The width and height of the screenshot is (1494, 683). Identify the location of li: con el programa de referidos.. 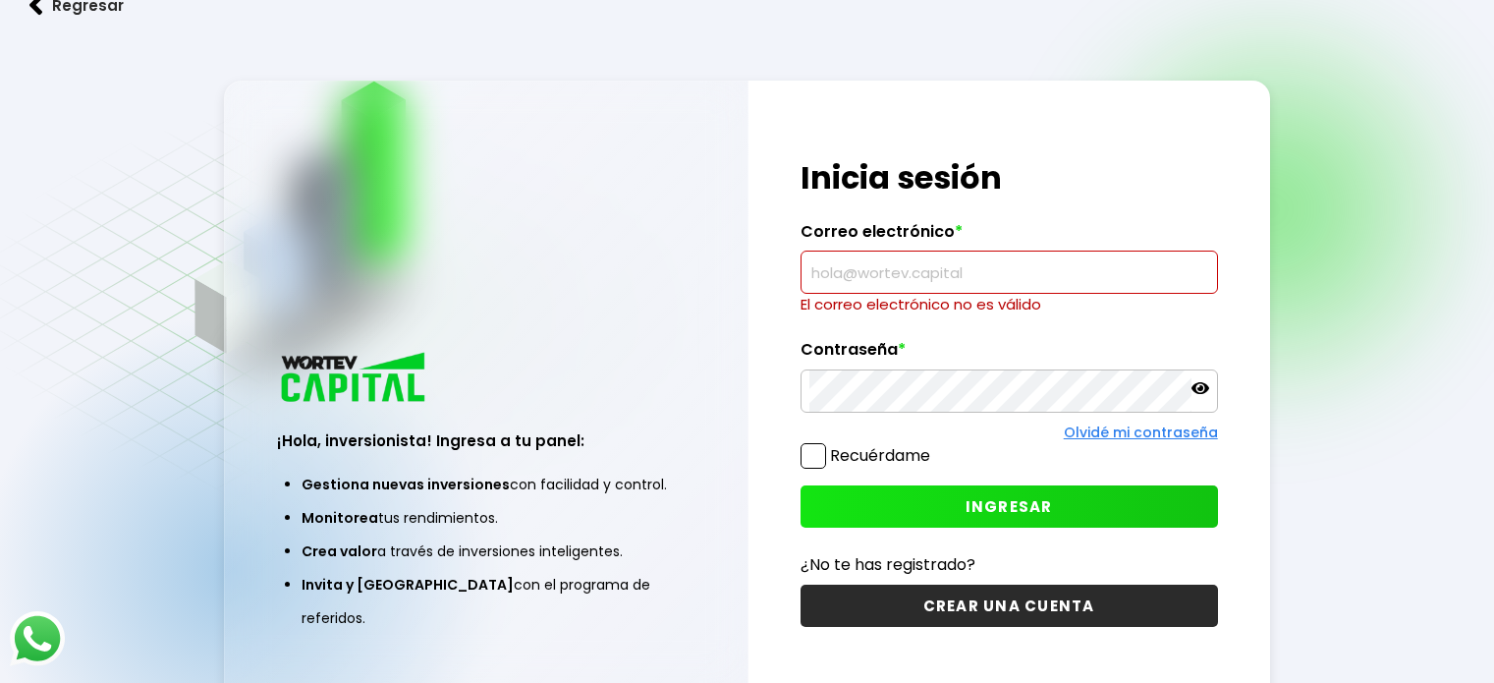
(485, 601).